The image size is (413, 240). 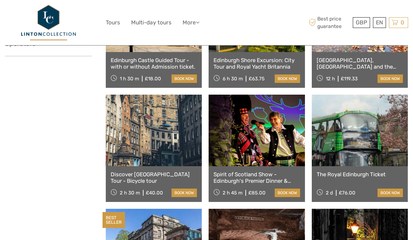 I want to click on div: £76.00, so click(x=347, y=193).